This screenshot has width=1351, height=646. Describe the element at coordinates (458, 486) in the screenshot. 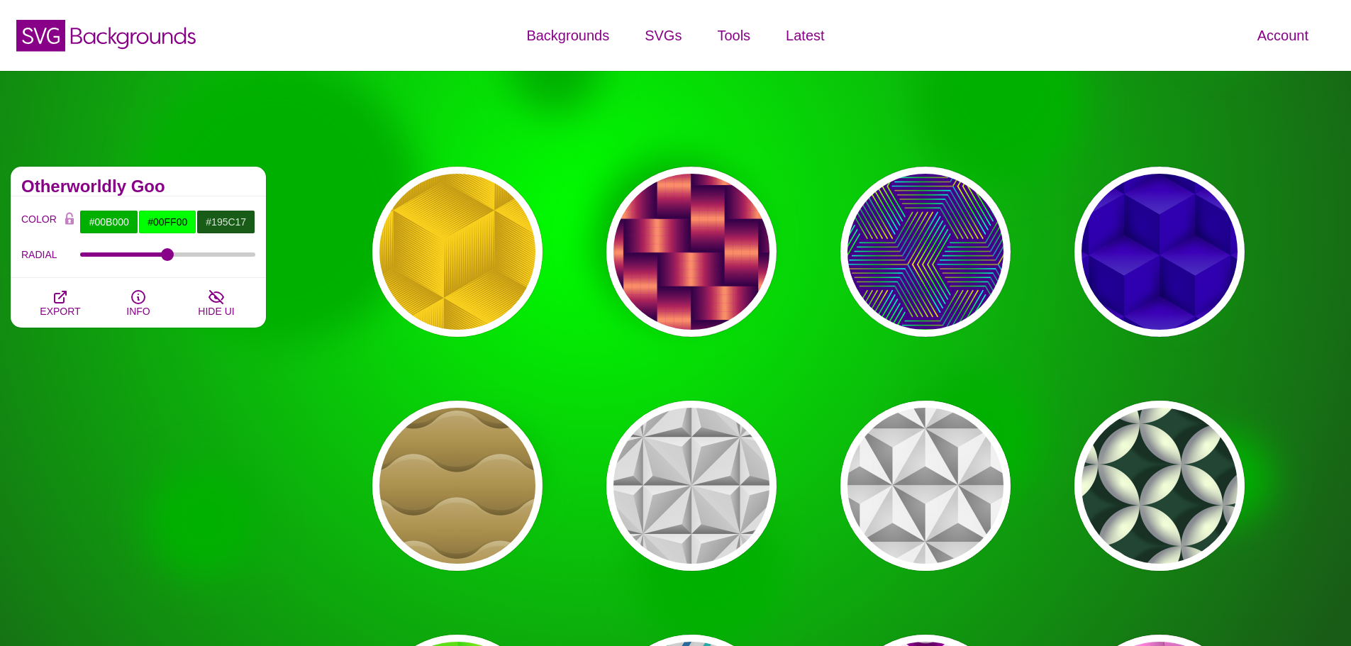

I see `button: golden layer pattern of 3d plastic like material` at that location.